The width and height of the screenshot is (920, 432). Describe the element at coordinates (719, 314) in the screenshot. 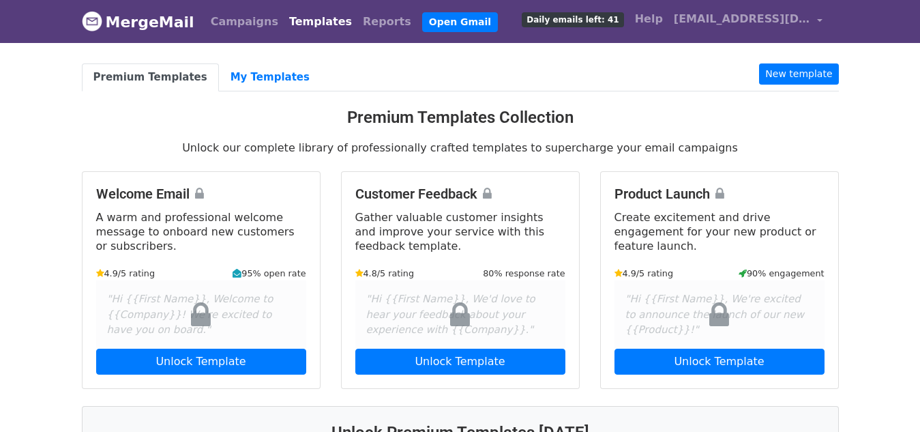

I see `div: "Hi {{First Name}}, We're excited to announce the launch of our new {{Product}}!"` at that location.